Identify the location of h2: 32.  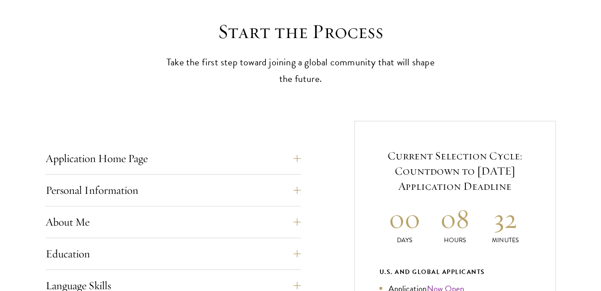
(505, 218).